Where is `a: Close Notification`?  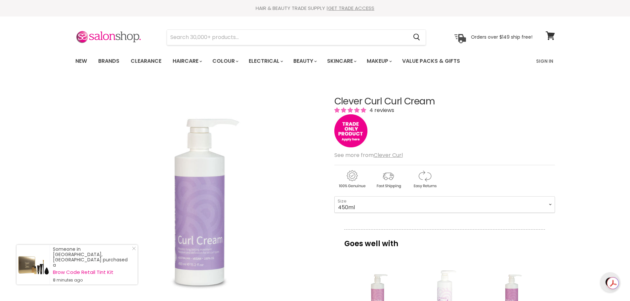 a: Close Notification is located at coordinates (133, 250).